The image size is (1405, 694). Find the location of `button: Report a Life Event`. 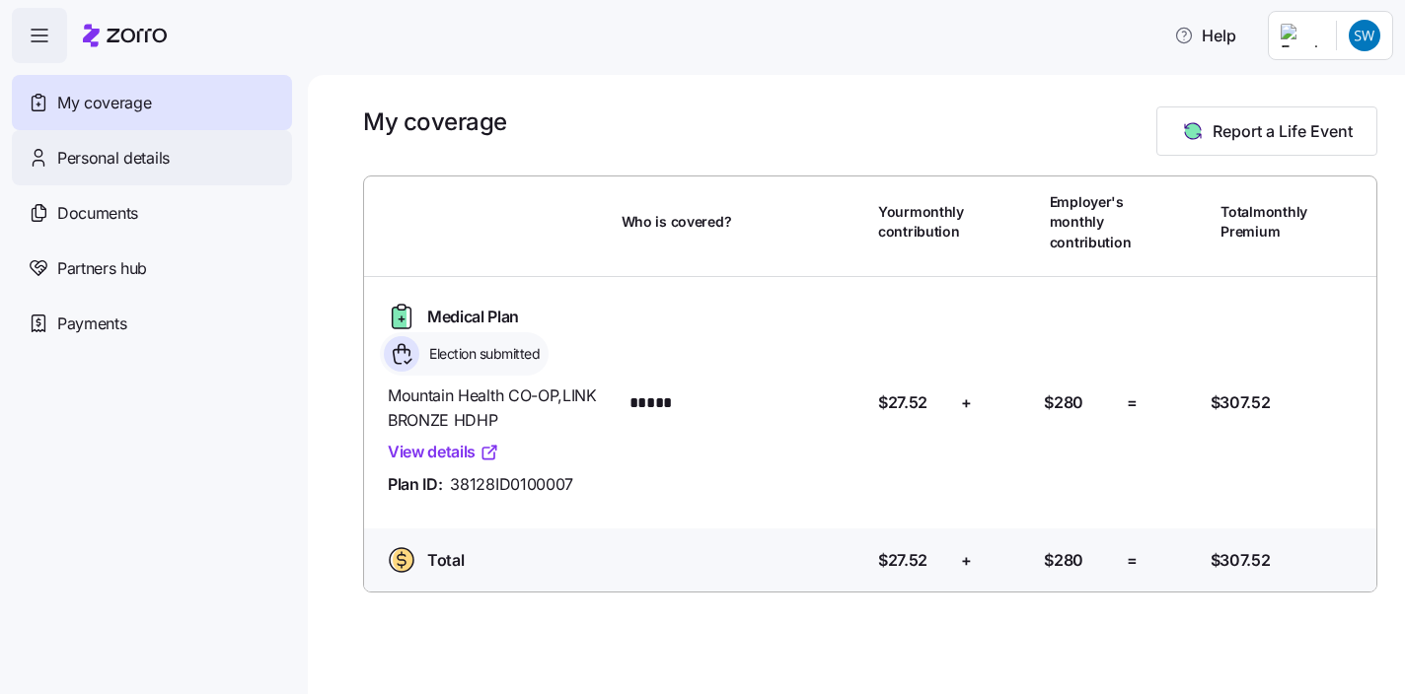

button: Report a Life Event is located at coordinates (1266, 131).